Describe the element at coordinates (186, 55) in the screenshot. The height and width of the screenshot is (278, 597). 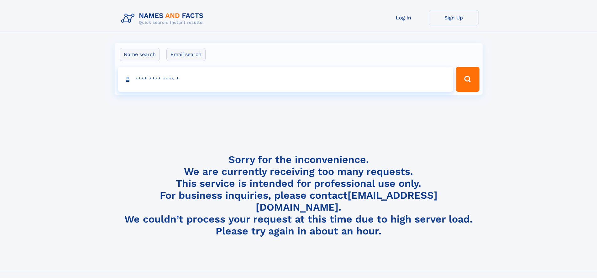
I see `label: Email search` at that location.